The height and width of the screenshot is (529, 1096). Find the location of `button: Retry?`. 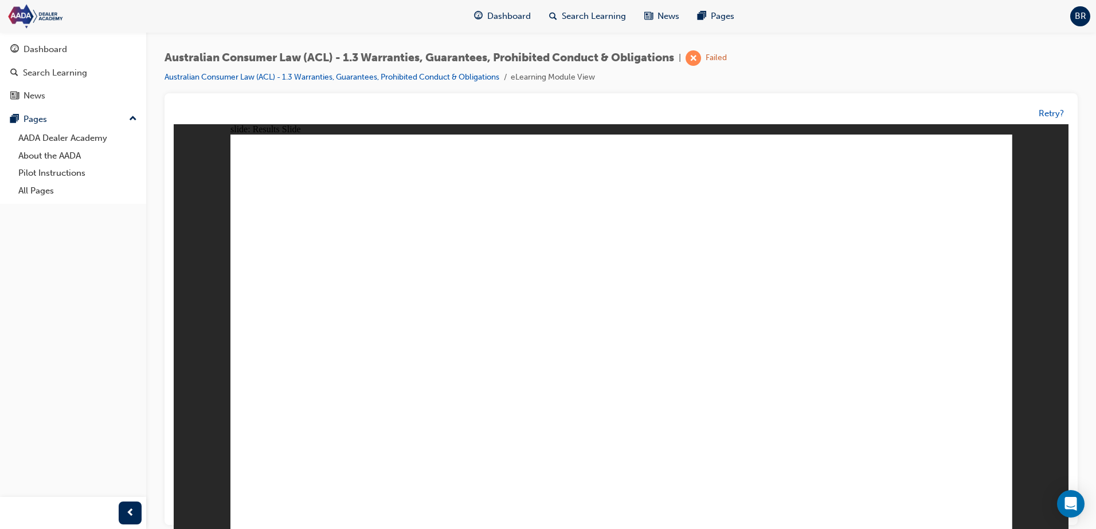

button: Retry? is located at coordinates (1051, 113).